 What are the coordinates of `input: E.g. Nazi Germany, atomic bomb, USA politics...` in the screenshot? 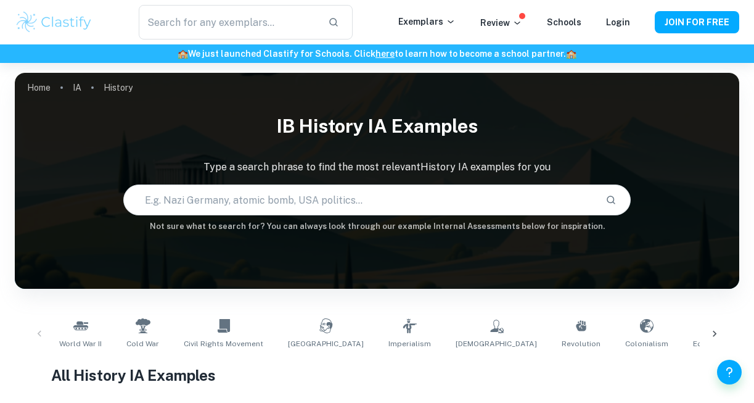 It's located at (359, 200).